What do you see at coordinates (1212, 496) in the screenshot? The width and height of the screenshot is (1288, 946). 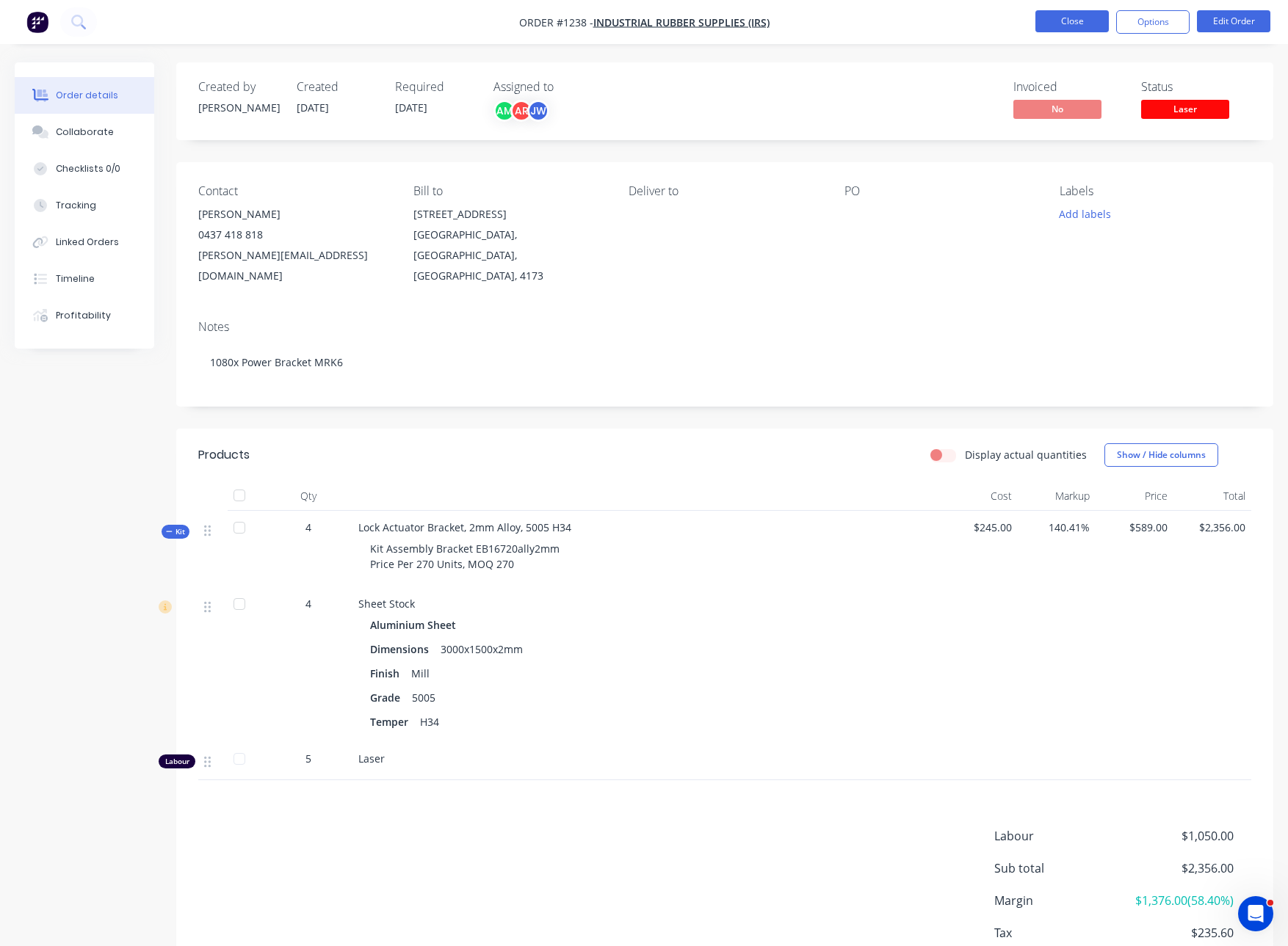 I see `div: Total` at bounding box center [1212, 496].